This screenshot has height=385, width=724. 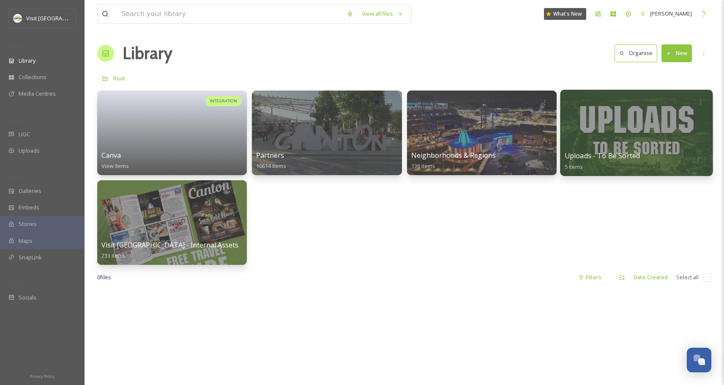 What do you see at coordinates (113, 255) in the screenshot?
I see `span: 233 items` at bounding box center [113, 255].